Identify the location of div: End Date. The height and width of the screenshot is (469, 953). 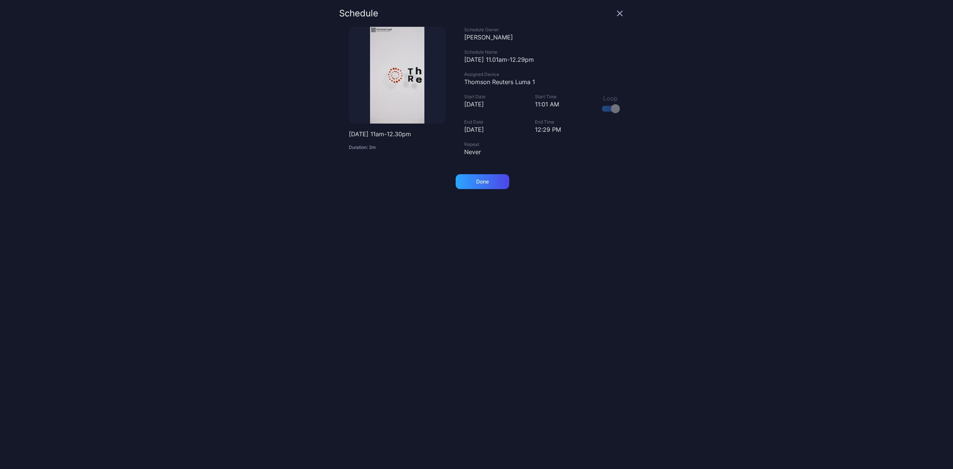
(493, 122).